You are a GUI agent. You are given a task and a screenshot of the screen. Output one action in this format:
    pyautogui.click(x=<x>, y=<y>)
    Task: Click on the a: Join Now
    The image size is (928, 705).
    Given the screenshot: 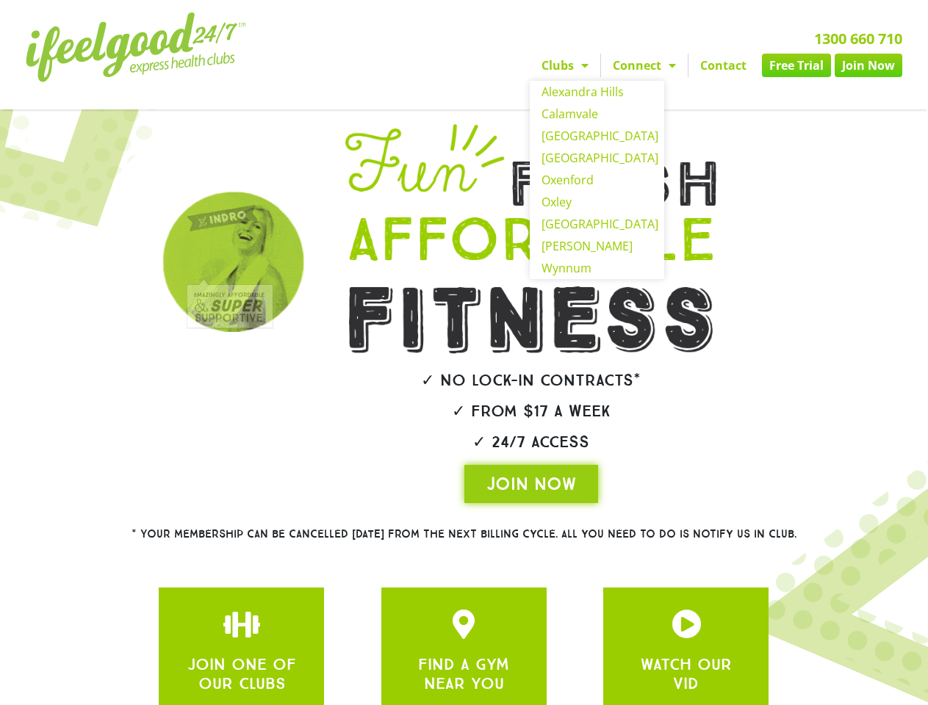 What is the action you would take?
    pyautogui.click(x=868, y=65)
    